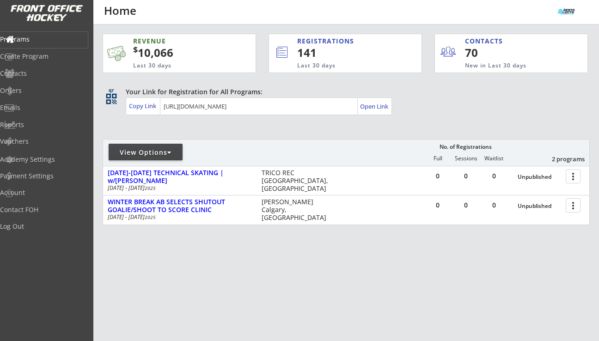 The image size is (599, 341). Describe the element at coordinates (560, 159) in the screenshot. I see `div: 2 programs` at that location.